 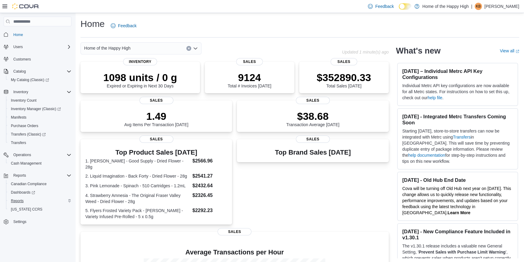 I want to click on span: KB, so click(x=478, y=6).